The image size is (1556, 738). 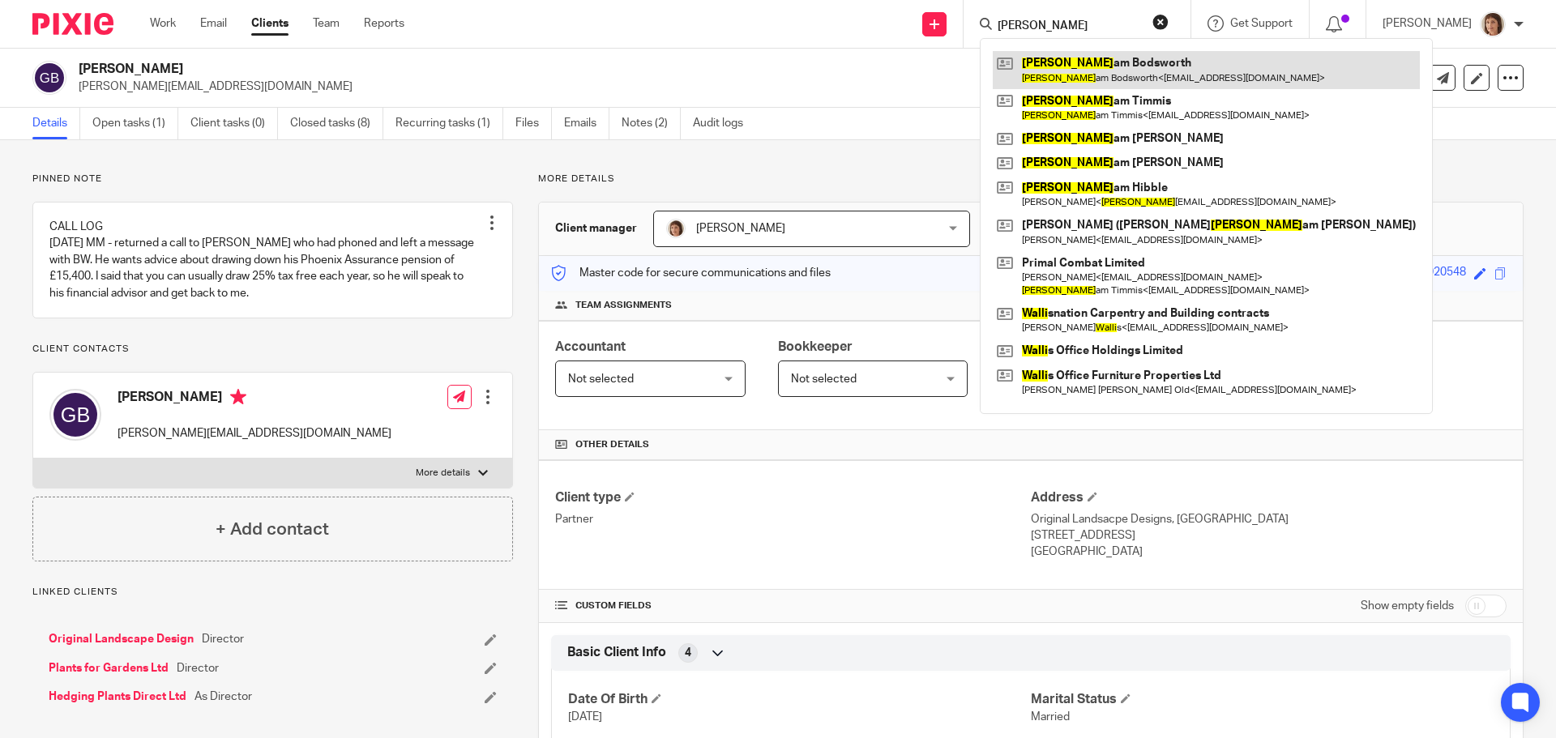 I want to click on a: Client tasks (0), so click(x=234, y=123).